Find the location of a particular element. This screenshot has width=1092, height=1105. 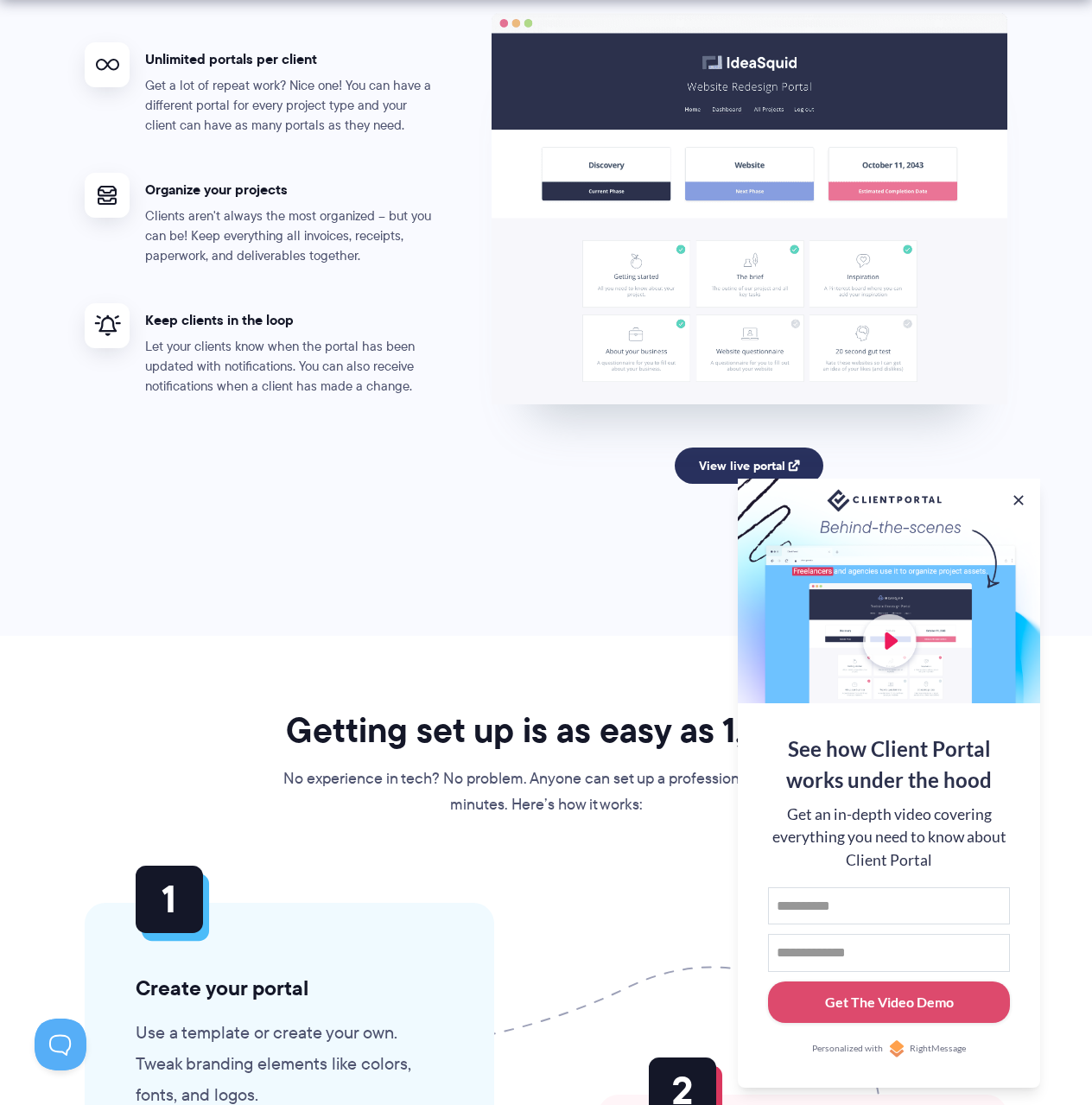

p: No experience in tech? No problem. Anyone can set up a professional portal in minutes. Here’s how... is located at coordinates (546, 792).